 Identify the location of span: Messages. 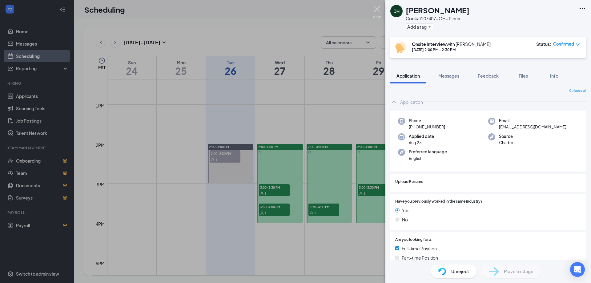
(449, 76).